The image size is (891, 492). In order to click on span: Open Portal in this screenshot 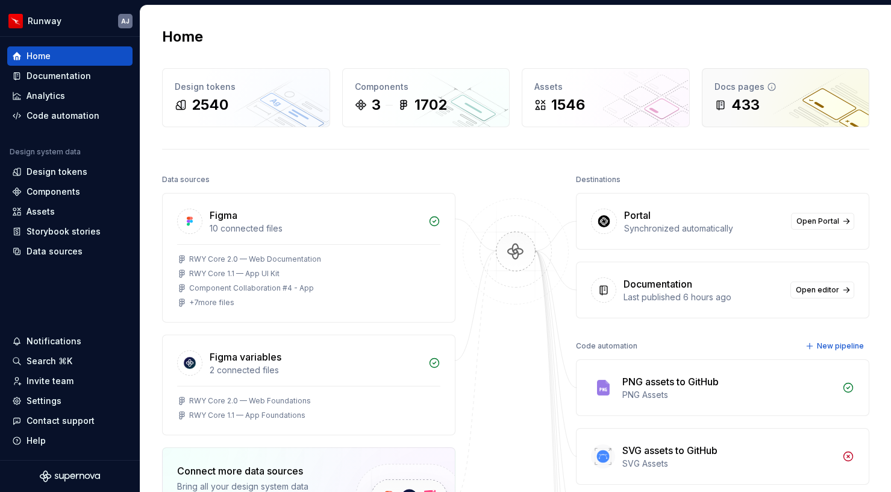, I will do `click(818, 221)`.